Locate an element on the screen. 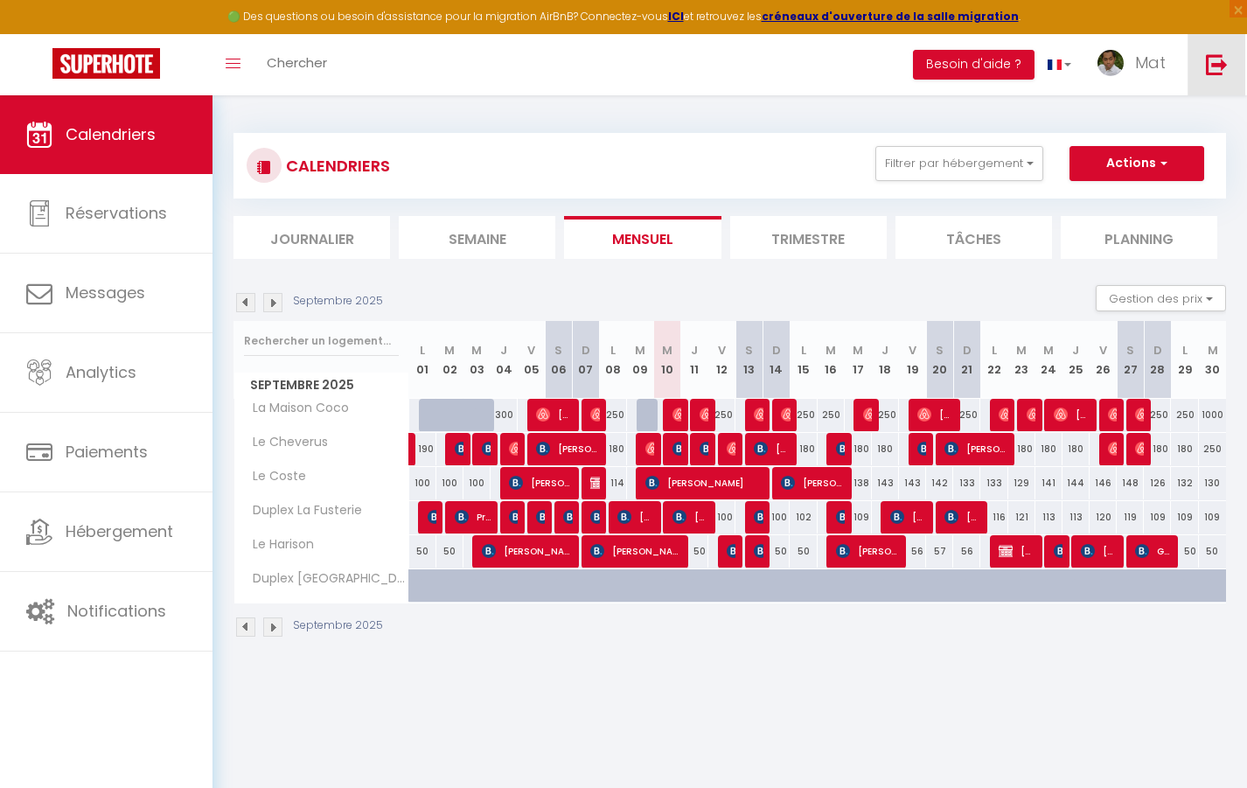  th: 10 is located at coordinates (667, 359).